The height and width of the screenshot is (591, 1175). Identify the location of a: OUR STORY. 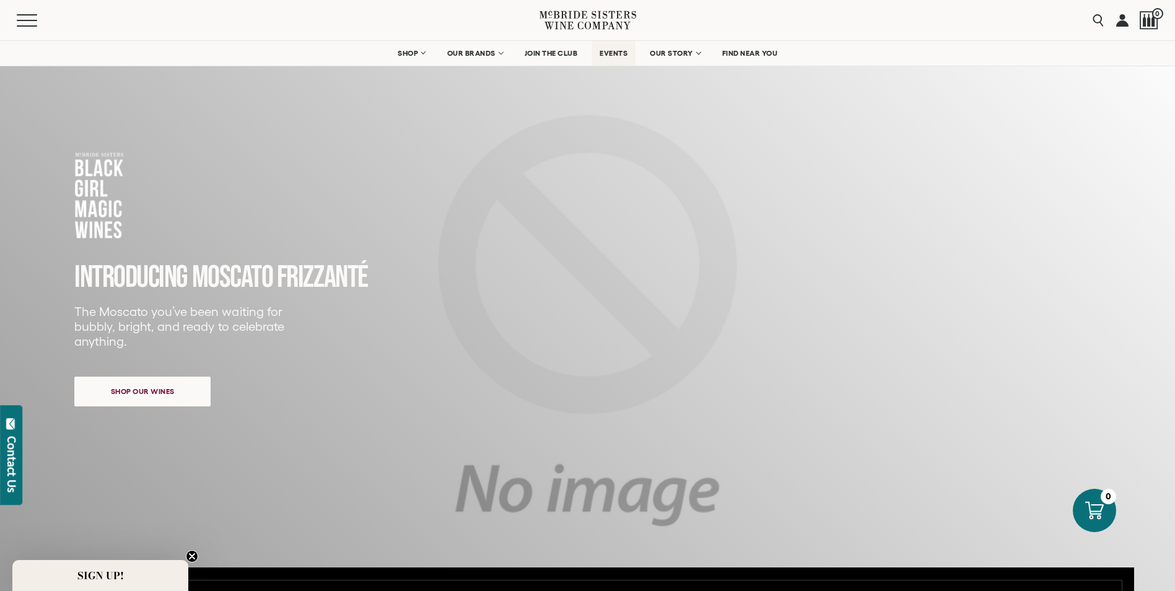
(675, 53).